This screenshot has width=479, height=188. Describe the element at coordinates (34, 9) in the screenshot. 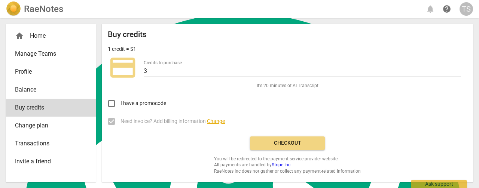

I see `a: LogoRaeNotes` at that location.